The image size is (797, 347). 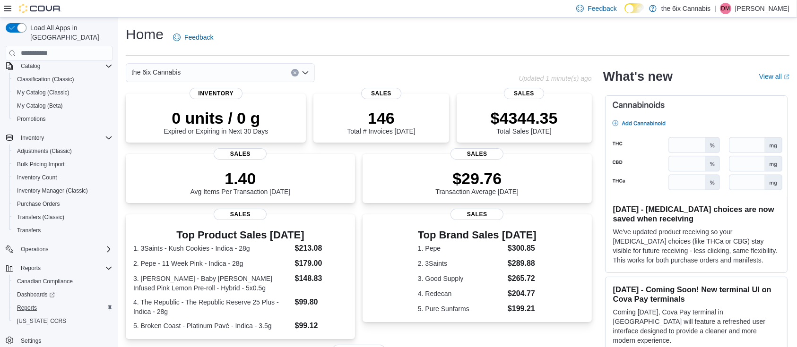 I want to click on span: My Catalog (Beta), so click(x=63, y=106).